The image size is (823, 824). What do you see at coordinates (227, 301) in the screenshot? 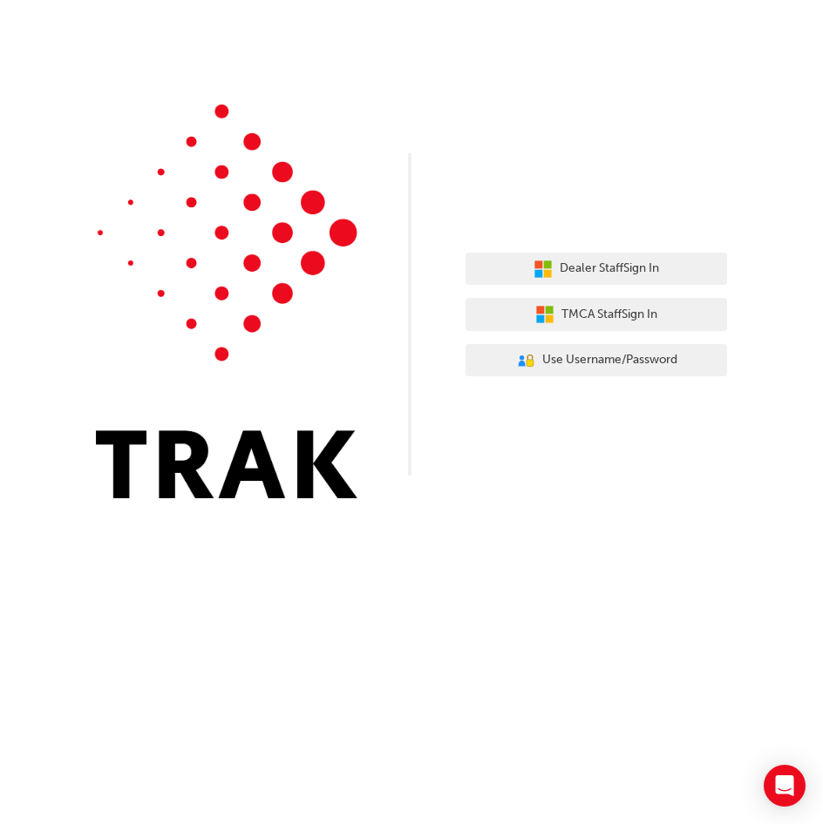
I see `img: Trak` at bounding box center [227, 301].